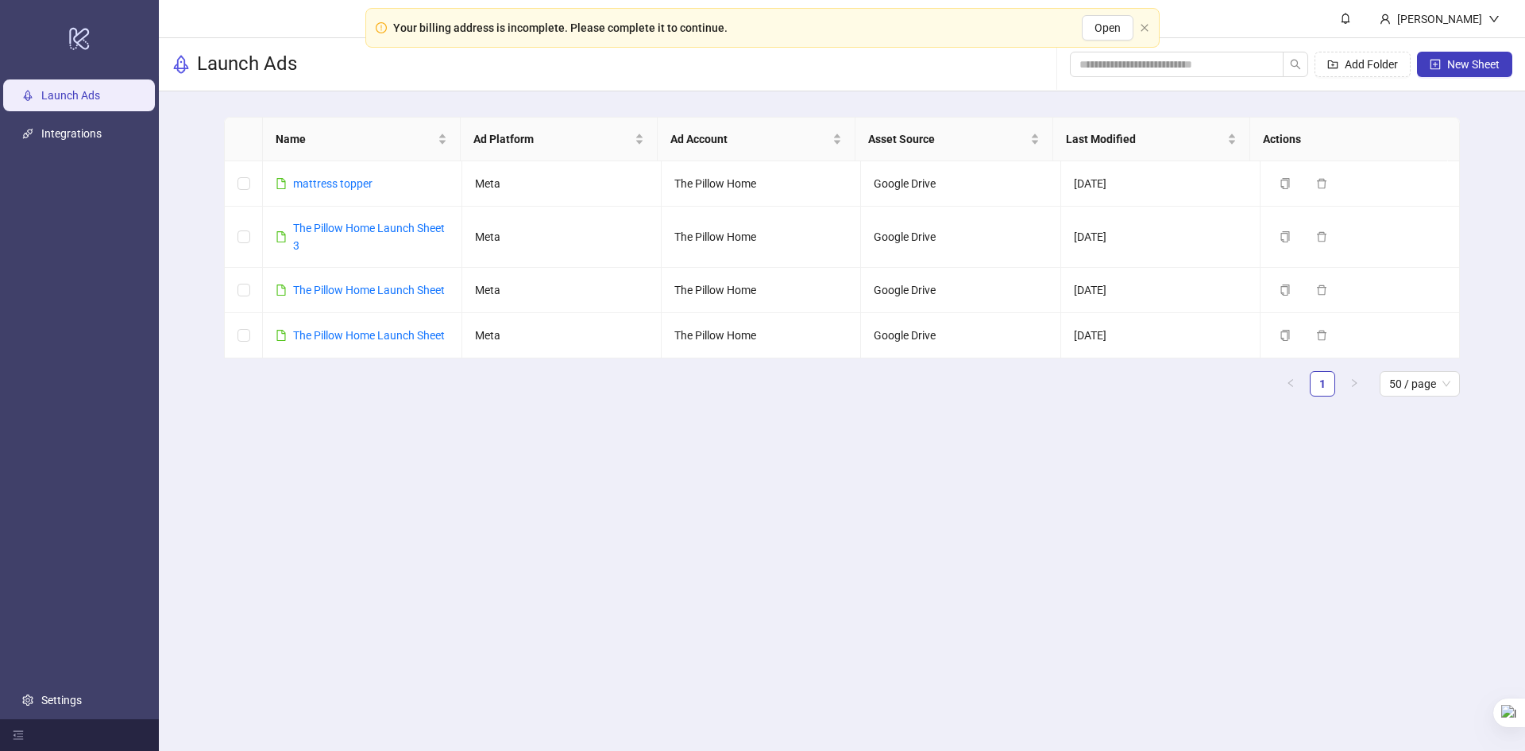  Describe the element at coordinates (1371, 64) in the screenshot. I see `span: Add Folder` at that location.